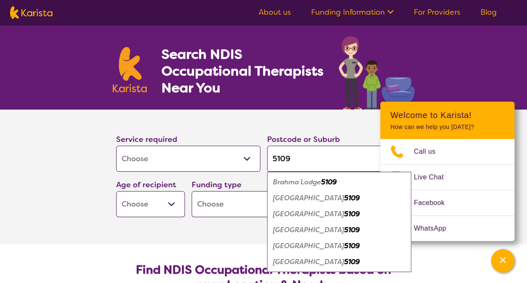 The height and width of the screenshot is (283, 527). What do you see at coordinates (448, 115) in the screenshot?
I see `h2: Welcome to Karista!` at bounding box center [448, 115].